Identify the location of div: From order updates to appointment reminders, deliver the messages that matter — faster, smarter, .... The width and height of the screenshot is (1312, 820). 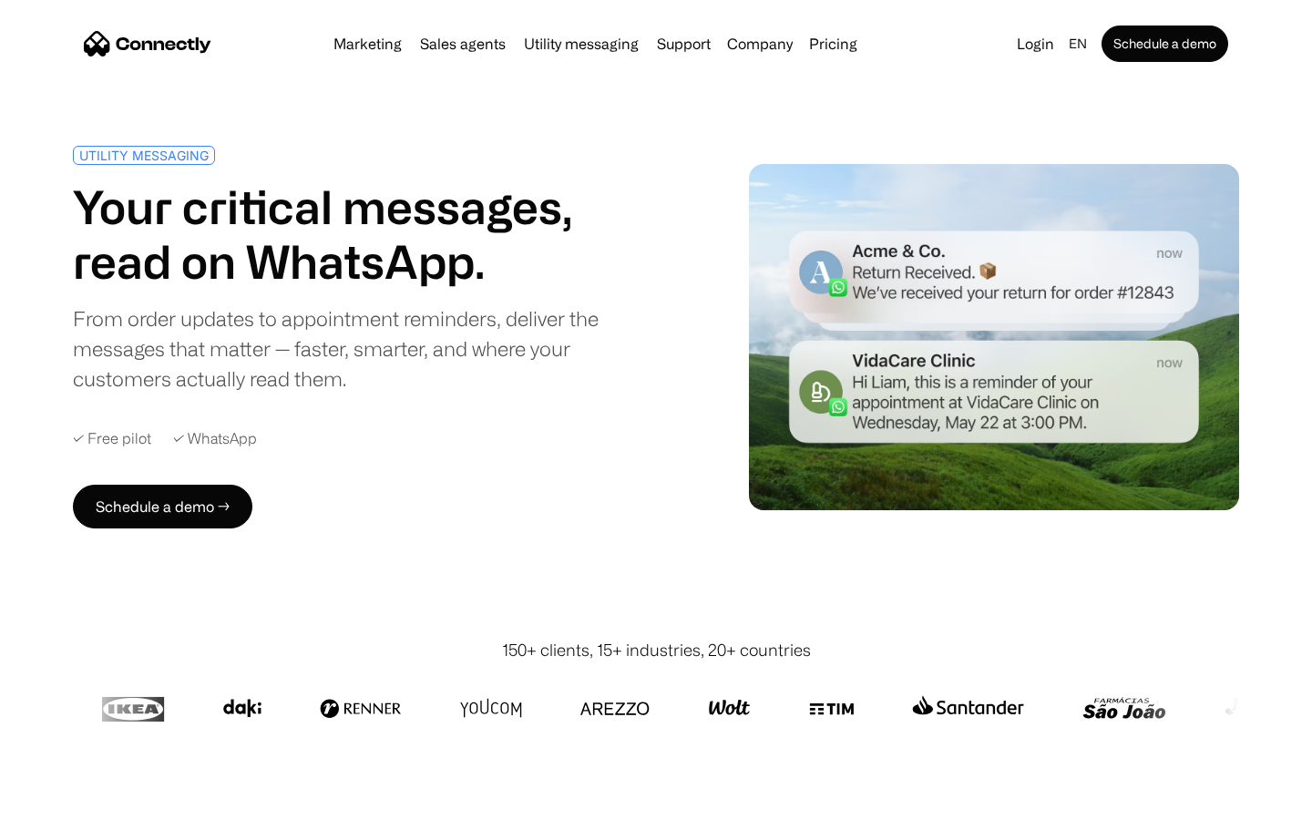
(361, 348).